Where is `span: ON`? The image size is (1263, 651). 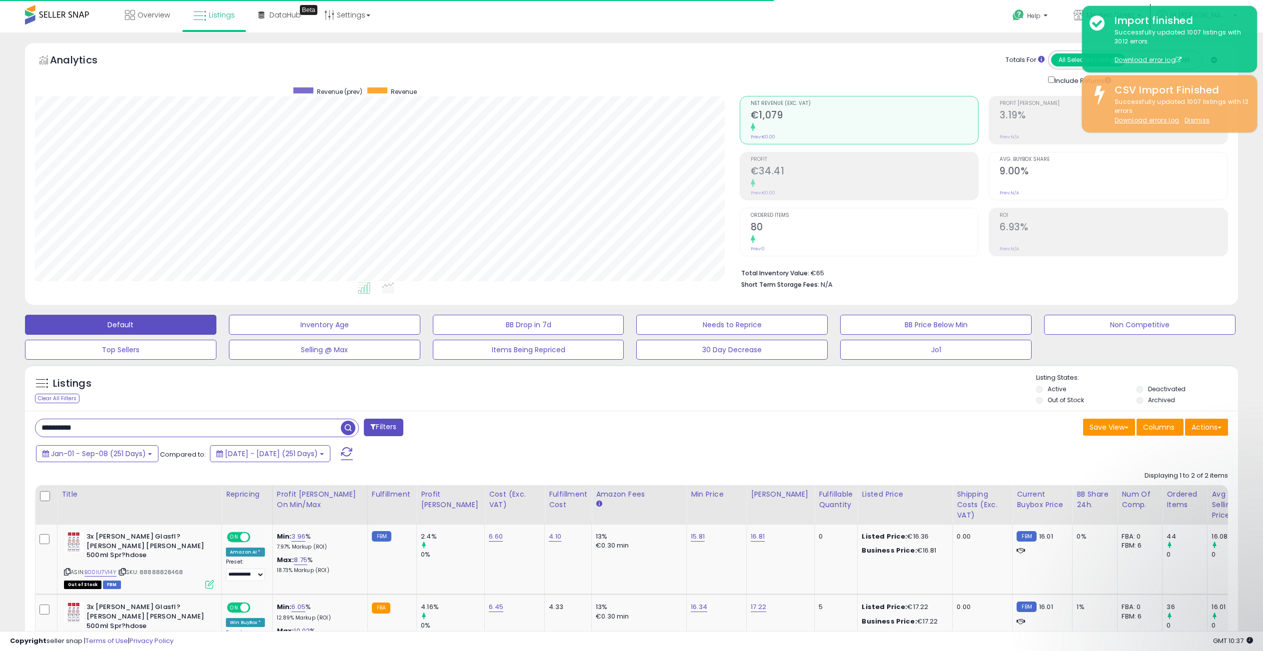 span: ON is located at coordinates (234, 608).